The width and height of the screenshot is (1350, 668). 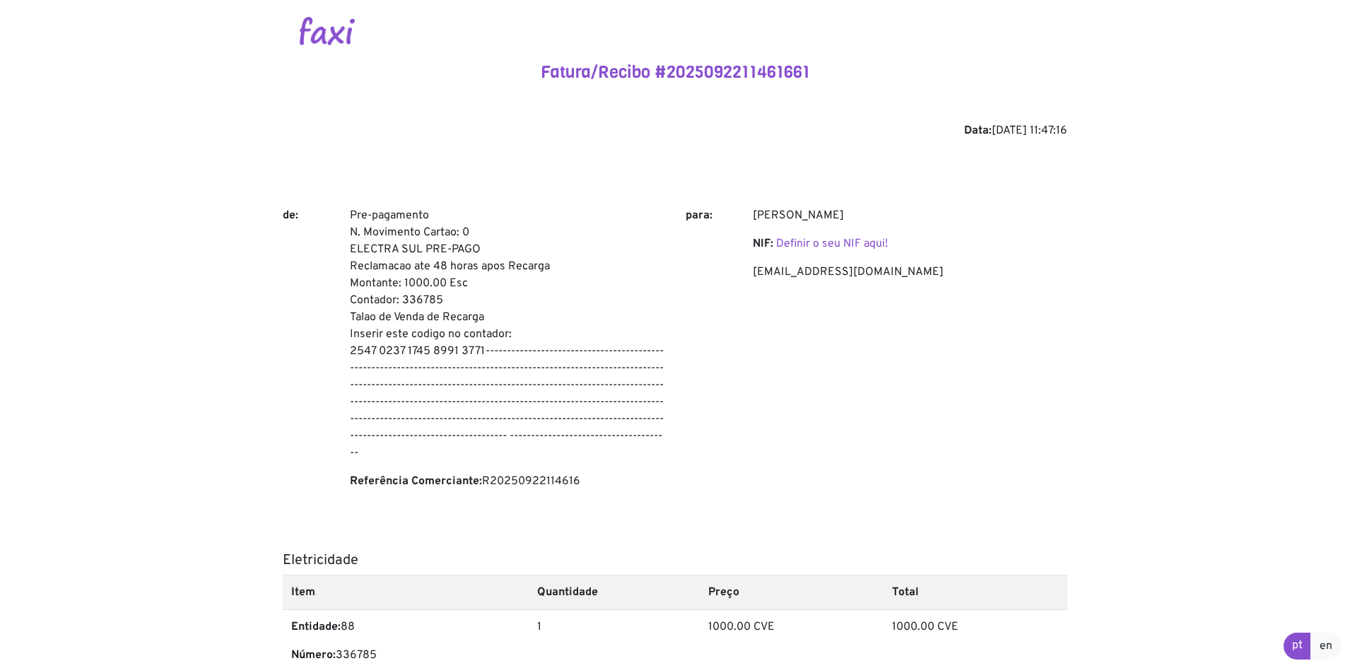 What do you see at coordinates (792, 592) in the screenshot?
I see `th: Preço` at bounding box center [792, 592].